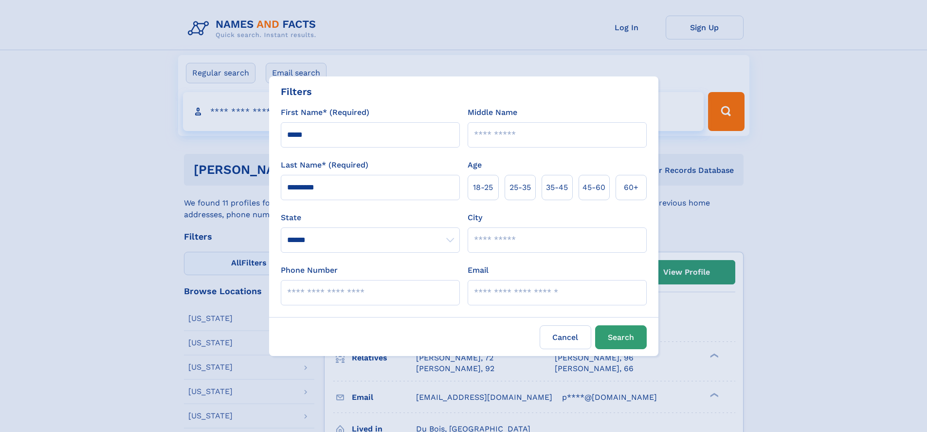 Image resolution: width=927 pixels, height=432 pixels. Describe the element at coordinates (475, 218) in the screenshot. I see `label: City` at that location.